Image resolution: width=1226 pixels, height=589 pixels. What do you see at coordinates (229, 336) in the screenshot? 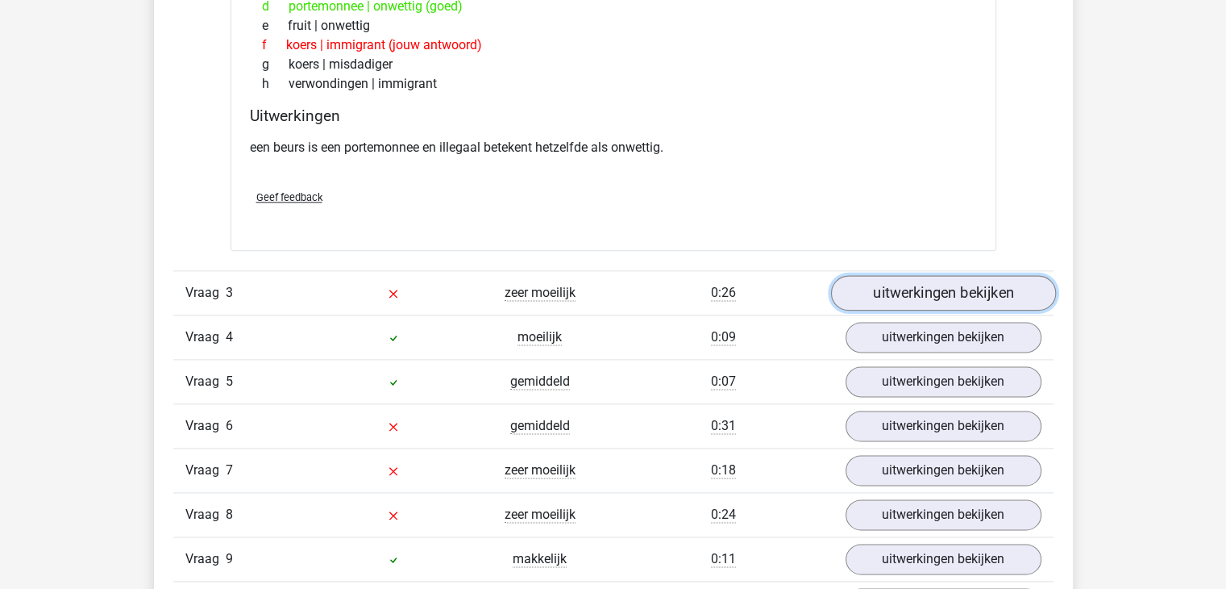
I see `span: 4` at bounding box center [229, 336].